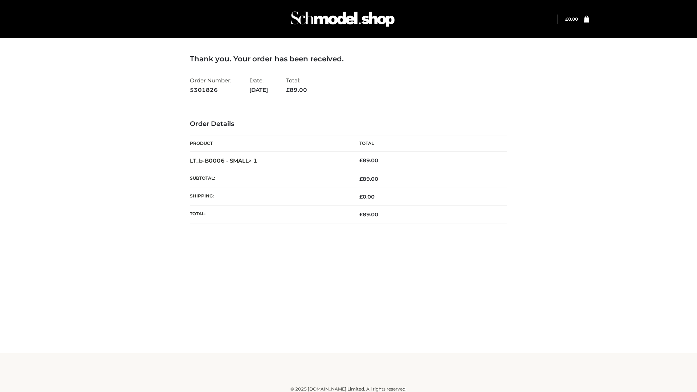  Describe the element at coordinates (211, 85) in the screenshot. I see `li: Order Number:` at that location.